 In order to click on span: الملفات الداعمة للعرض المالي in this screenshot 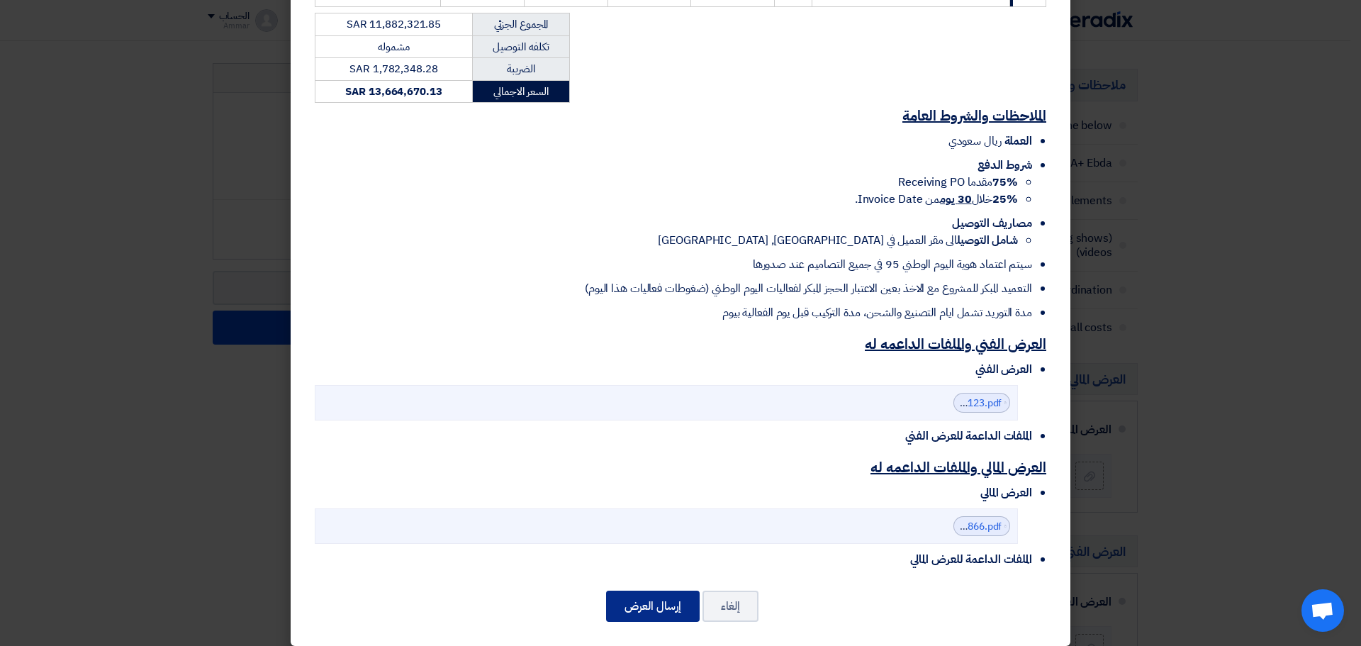, I will do `click(971, 559)`.